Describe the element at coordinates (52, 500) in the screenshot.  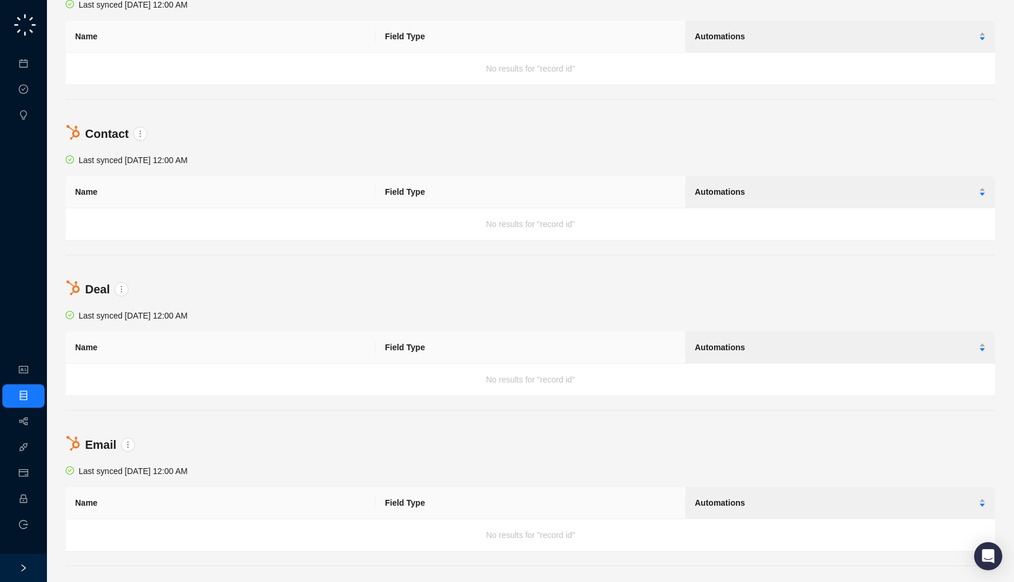
I see `a: Employee` at that location.